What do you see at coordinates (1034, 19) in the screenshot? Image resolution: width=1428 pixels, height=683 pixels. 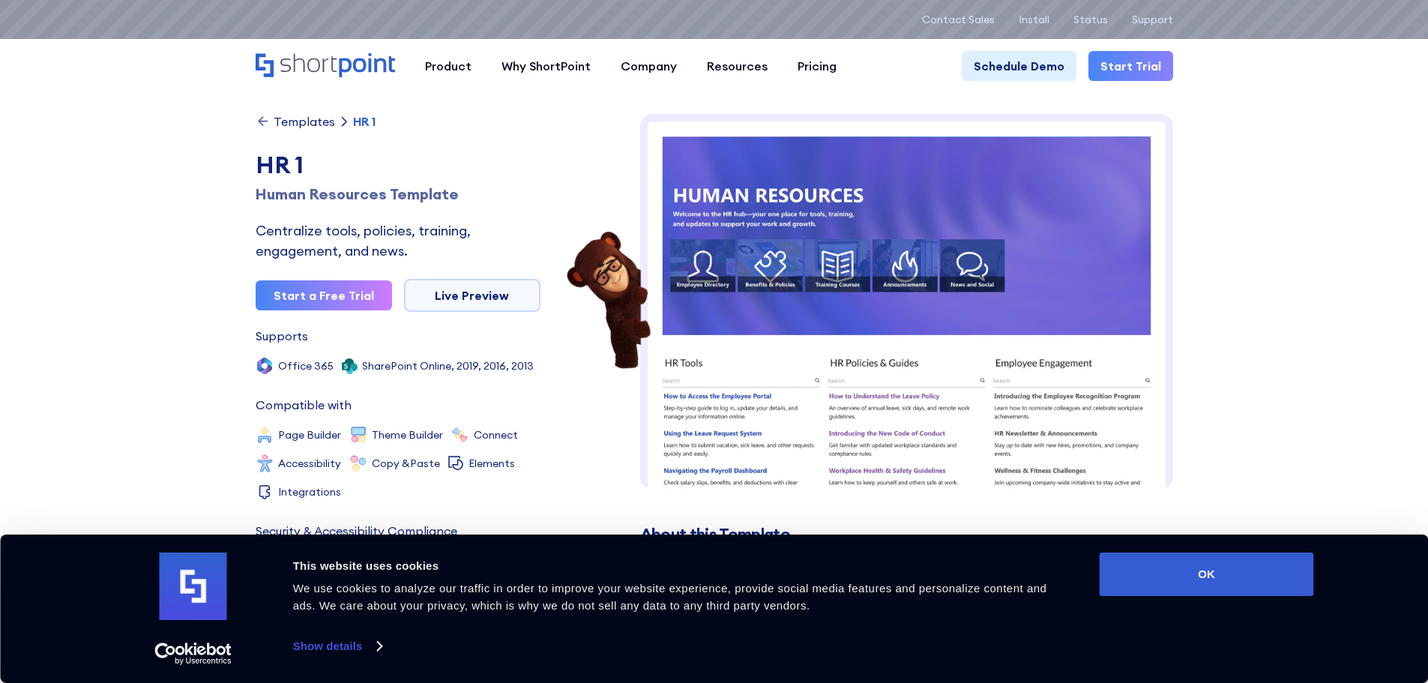 I see `p: Install` at bounding box center [1034, 19].